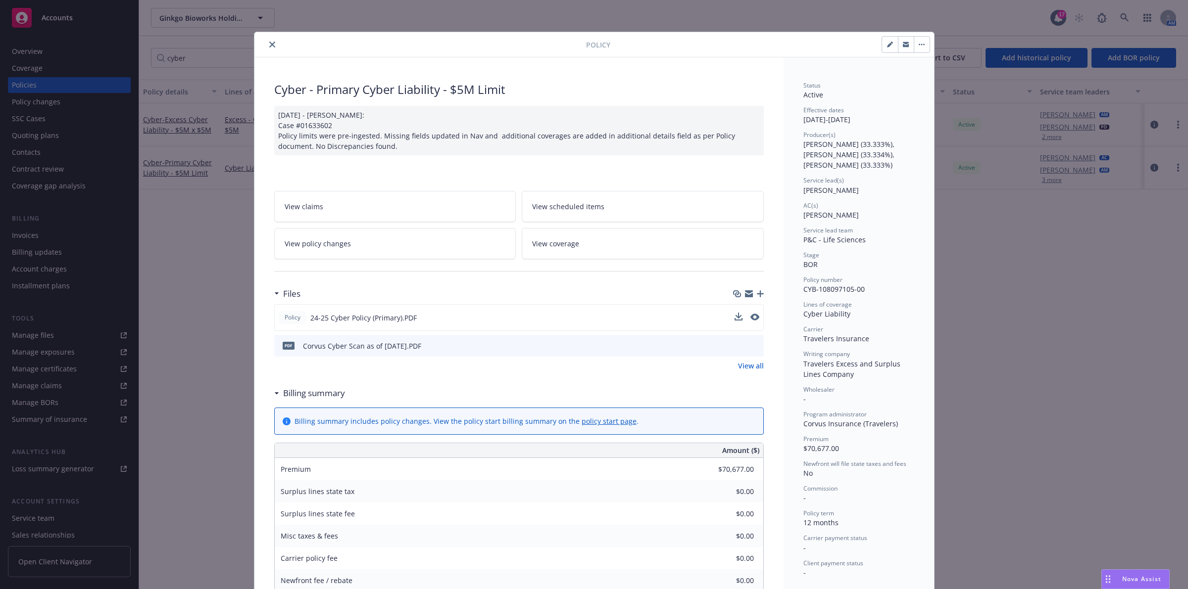  I want to click on span: Client payment status, so click(833, 563).